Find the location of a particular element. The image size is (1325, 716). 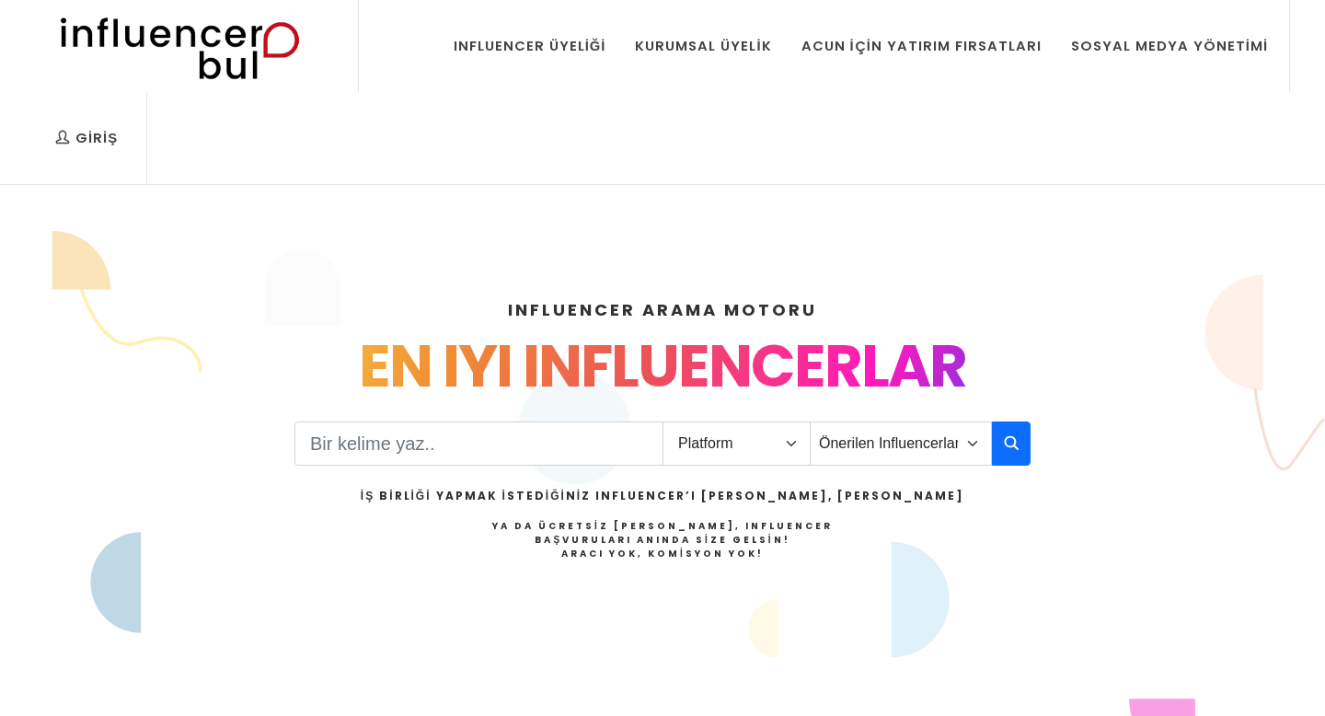

h4: INFLUENCER ARAMA MOTORU is located at coordinates (662, 309).